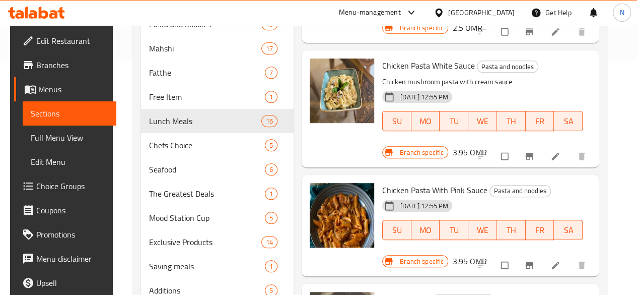 This screenshot has width=637, height=295. Describe the element at coordinates (207, 145) in the screenshot. I see `span: Chefs Choice` at that location.